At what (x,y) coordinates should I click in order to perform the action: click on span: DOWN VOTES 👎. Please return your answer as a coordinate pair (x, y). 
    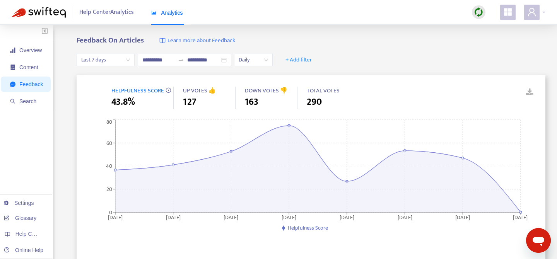
    Looking at the image, I should click on (266, 91).